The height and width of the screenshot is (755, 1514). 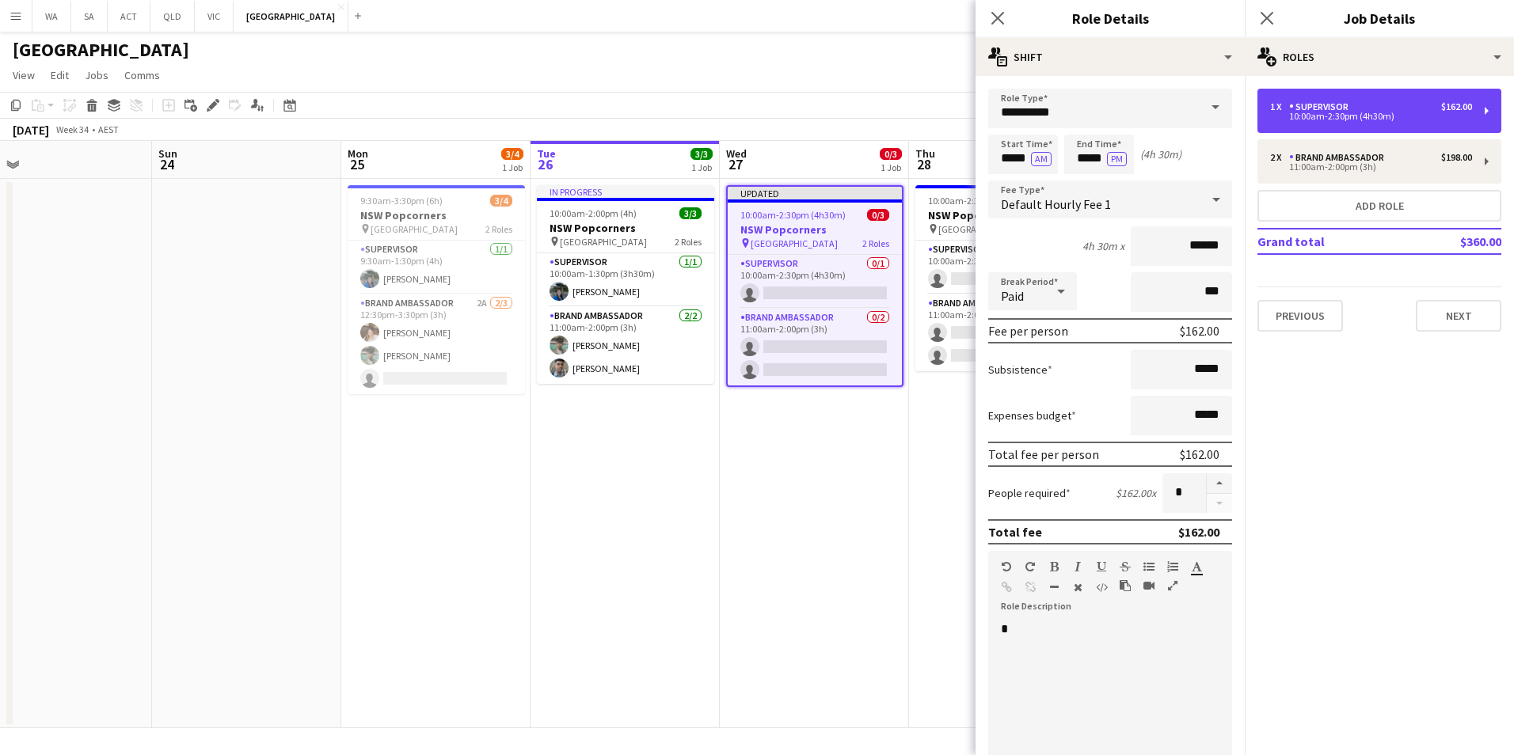 I want to click on span: Tue, so click(x=546, y=154).